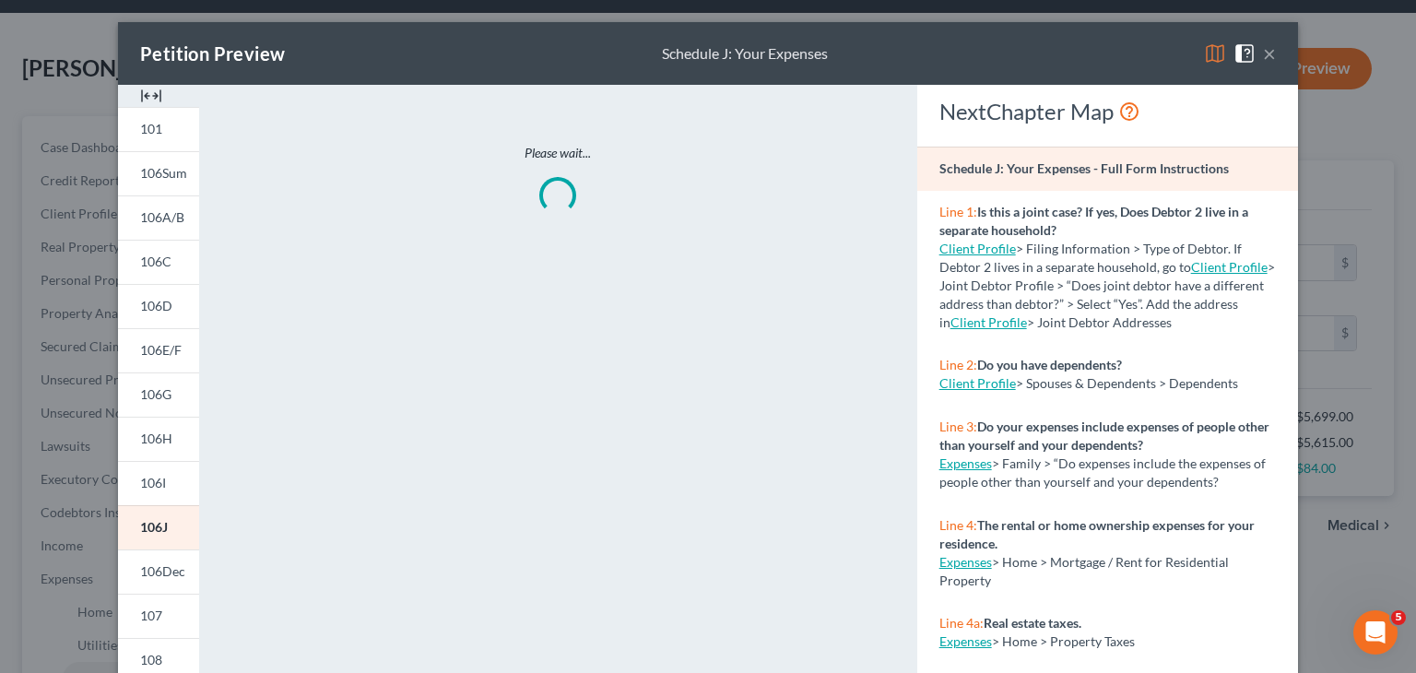 This screenshot has width=1416, height=673. Describe the element at coordinates (961, 622) in the screenshot. I see `span: Line 4a:` at that location.